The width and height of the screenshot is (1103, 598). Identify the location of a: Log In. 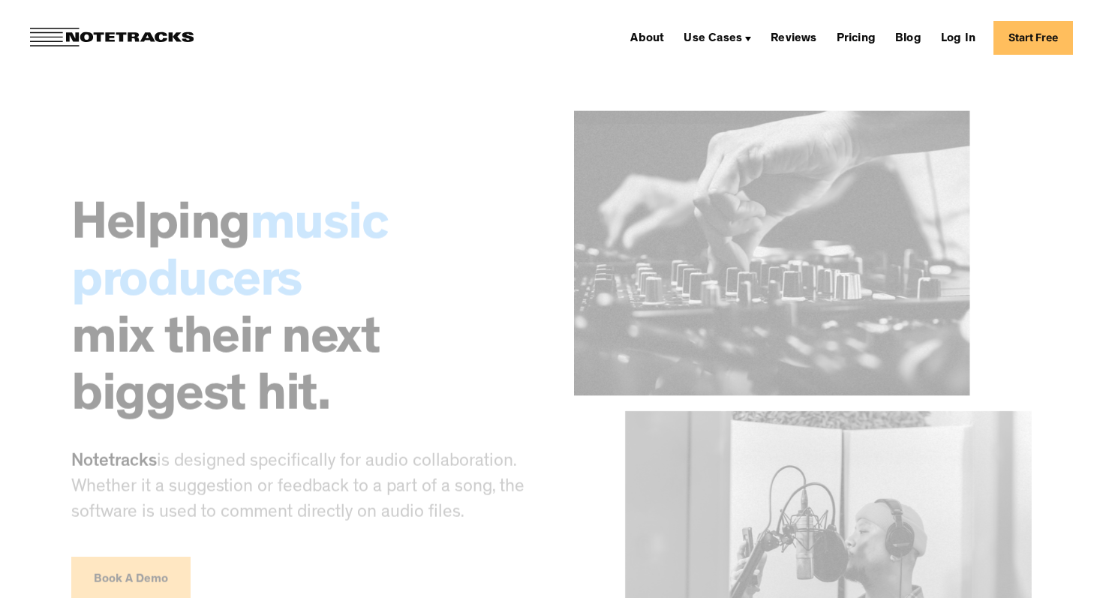
(958, 38).